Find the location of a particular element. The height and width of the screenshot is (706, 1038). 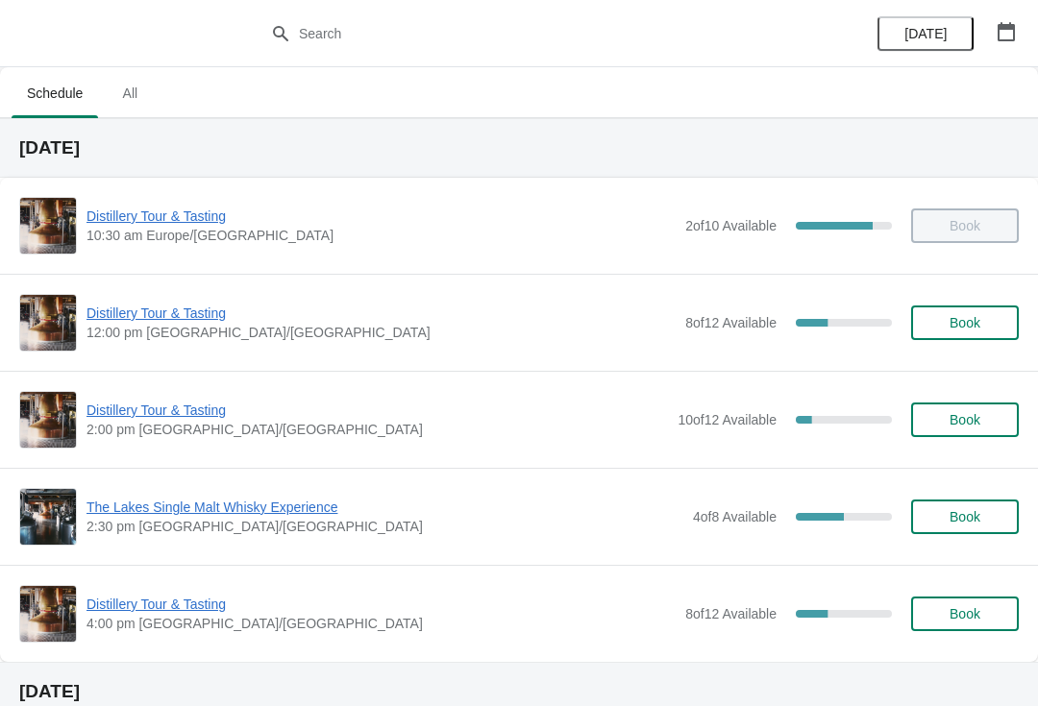

img: Distillery Tour & Tasting | | 12:00 pm Europe/London is located at coordinates (48, 323).